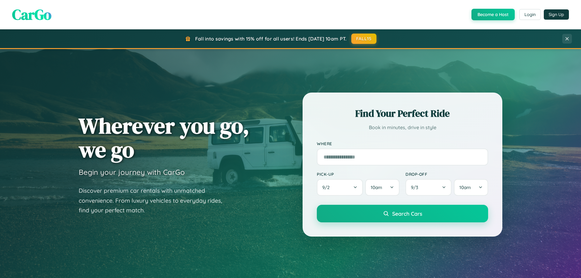 This screenshot has width=581, height=278. Describe the element at coordinates (407, 214) in the screenshot. I see `span: Search Cars` at that location.